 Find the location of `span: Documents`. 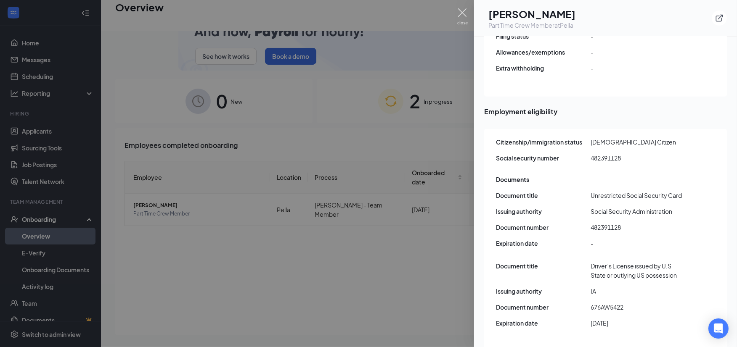

span: Documents is located at coordinates (512, 180).